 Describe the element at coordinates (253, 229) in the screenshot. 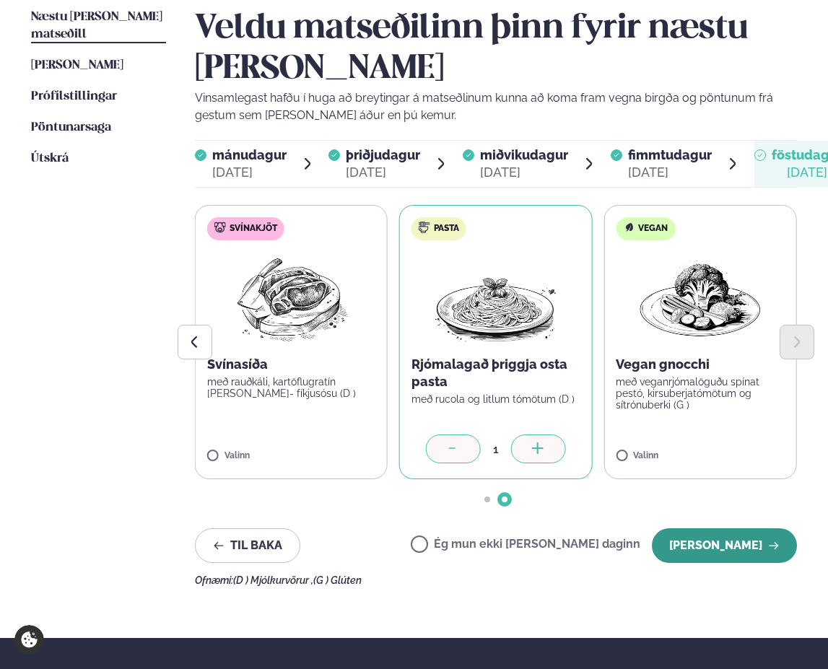

I see `span: Svínakjöt` at that location.